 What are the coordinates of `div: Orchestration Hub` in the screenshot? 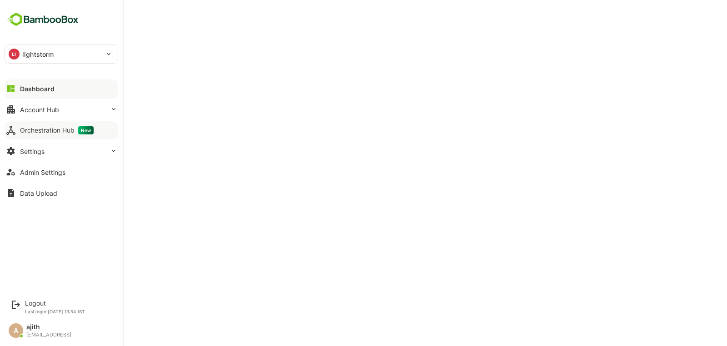 It's located at (57, 130).